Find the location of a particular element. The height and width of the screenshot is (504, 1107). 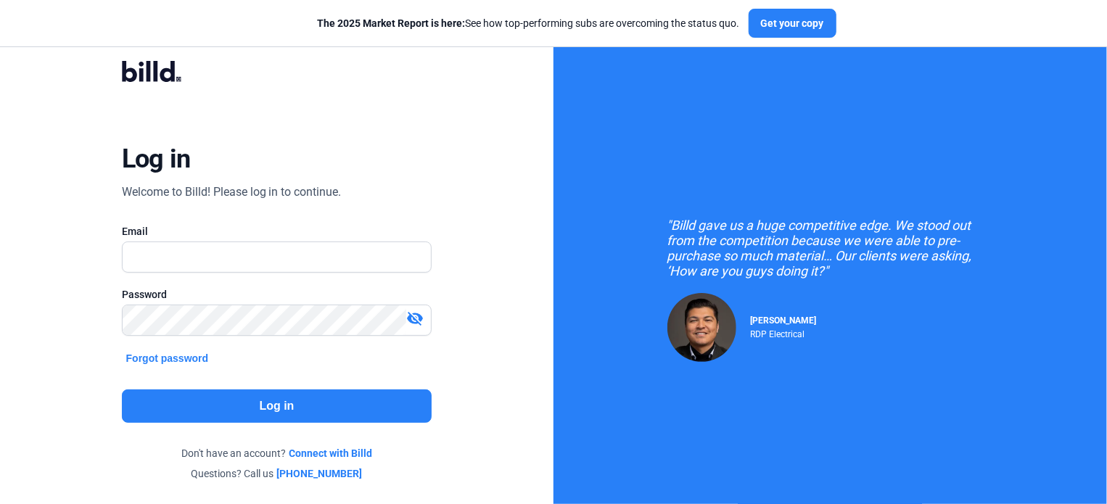

button: Get your copy is located at coordinates (792, 23).